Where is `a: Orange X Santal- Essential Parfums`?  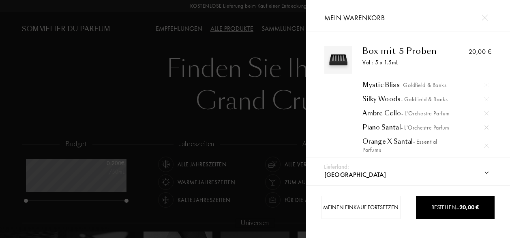 a: Orange X Santal- Essential Parfums is located at coordinates (425, 146).